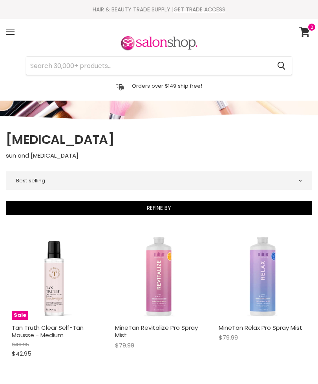 The height and width of the screenshot is (384, 318). What do you see at coordinates (281, 66) in the screenshot?
I see `button: Search` at bounding box center [281, 66].